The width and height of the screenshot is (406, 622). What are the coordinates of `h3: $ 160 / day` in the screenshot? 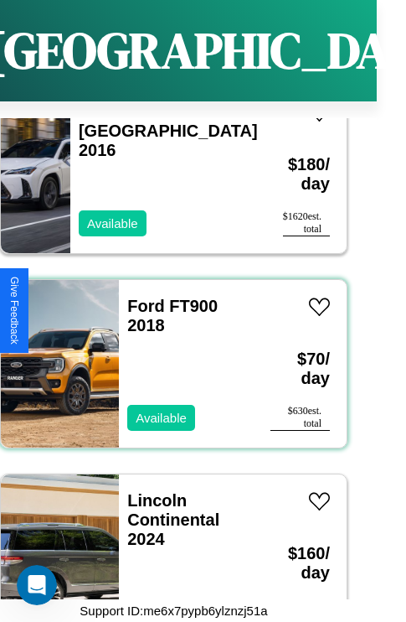 It's located at (300, 563).